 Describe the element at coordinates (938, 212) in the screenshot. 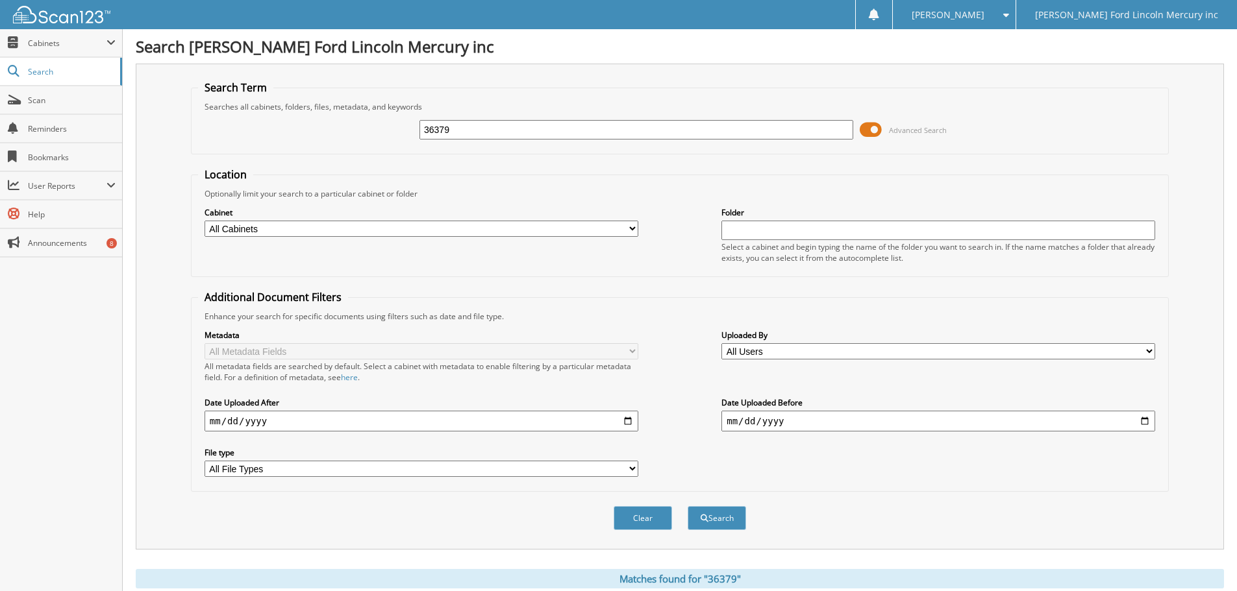

I see `label: Folder` at that location.